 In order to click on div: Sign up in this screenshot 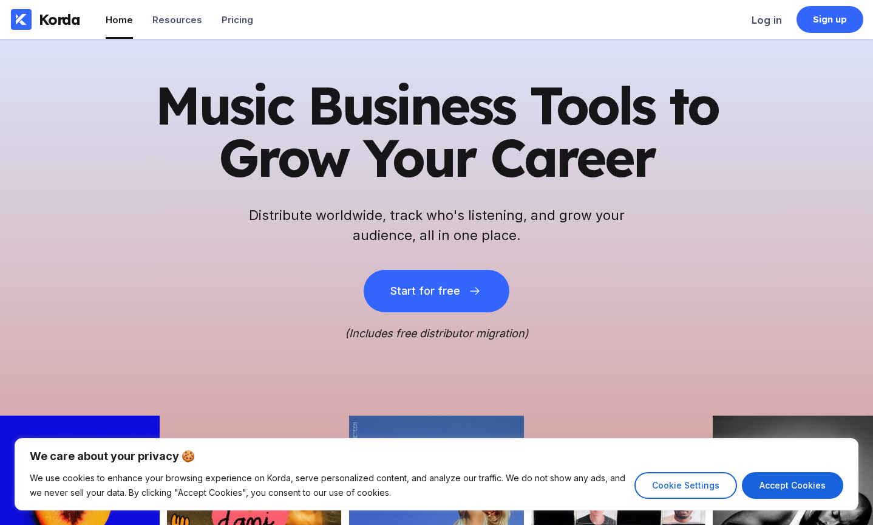, I will do `click(830, 19)`.